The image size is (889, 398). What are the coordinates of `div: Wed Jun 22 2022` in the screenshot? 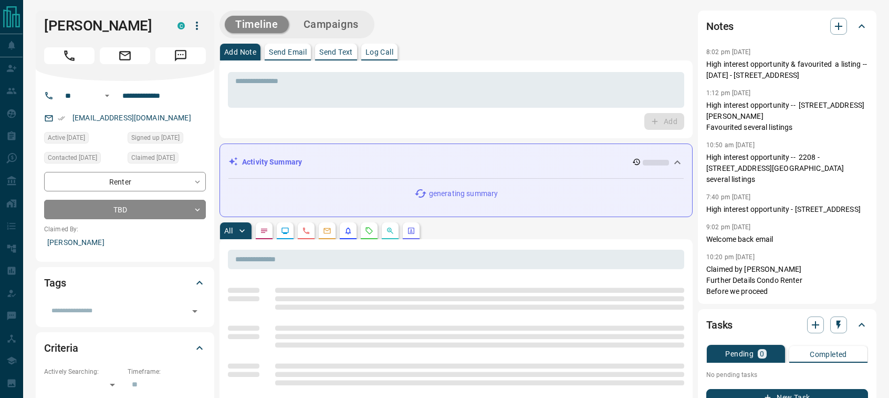 It's located at (167, 139).